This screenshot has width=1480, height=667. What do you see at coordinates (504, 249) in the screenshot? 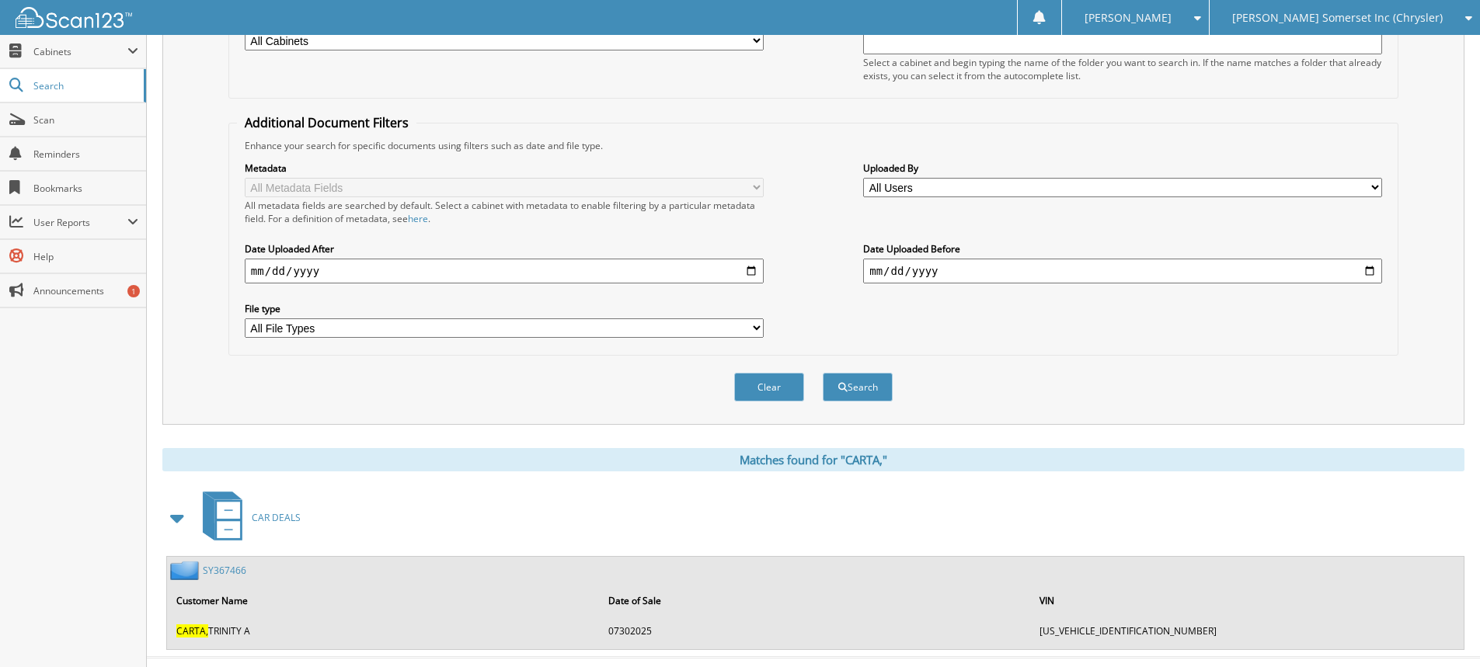
I see `label: Date Uploaded After` at bounding box center [504, 249].